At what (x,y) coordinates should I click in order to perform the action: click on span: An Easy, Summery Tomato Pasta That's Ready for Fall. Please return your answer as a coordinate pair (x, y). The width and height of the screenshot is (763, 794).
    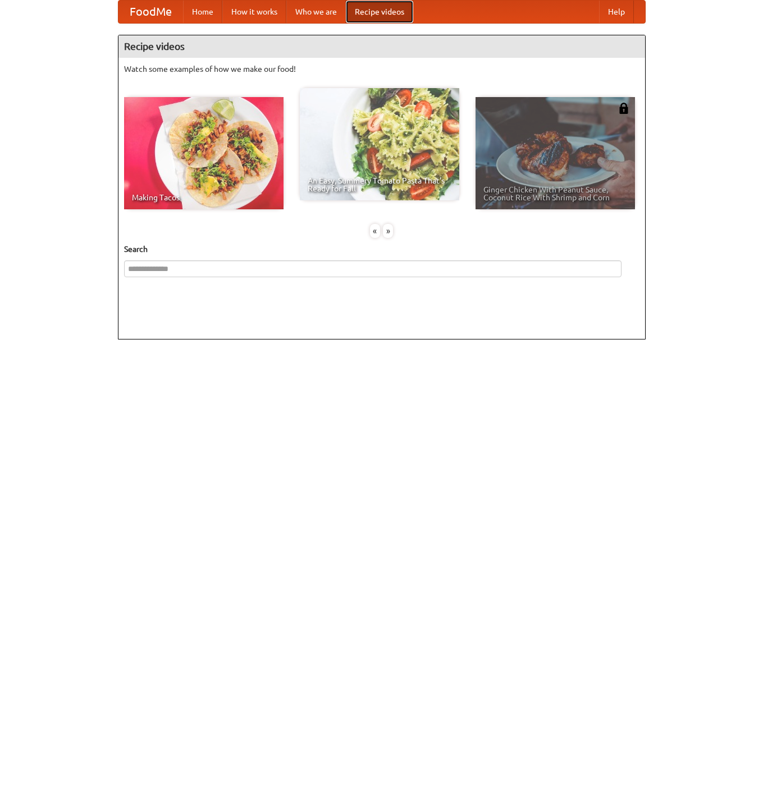
    Looking at the image, I should click on (379, 185).